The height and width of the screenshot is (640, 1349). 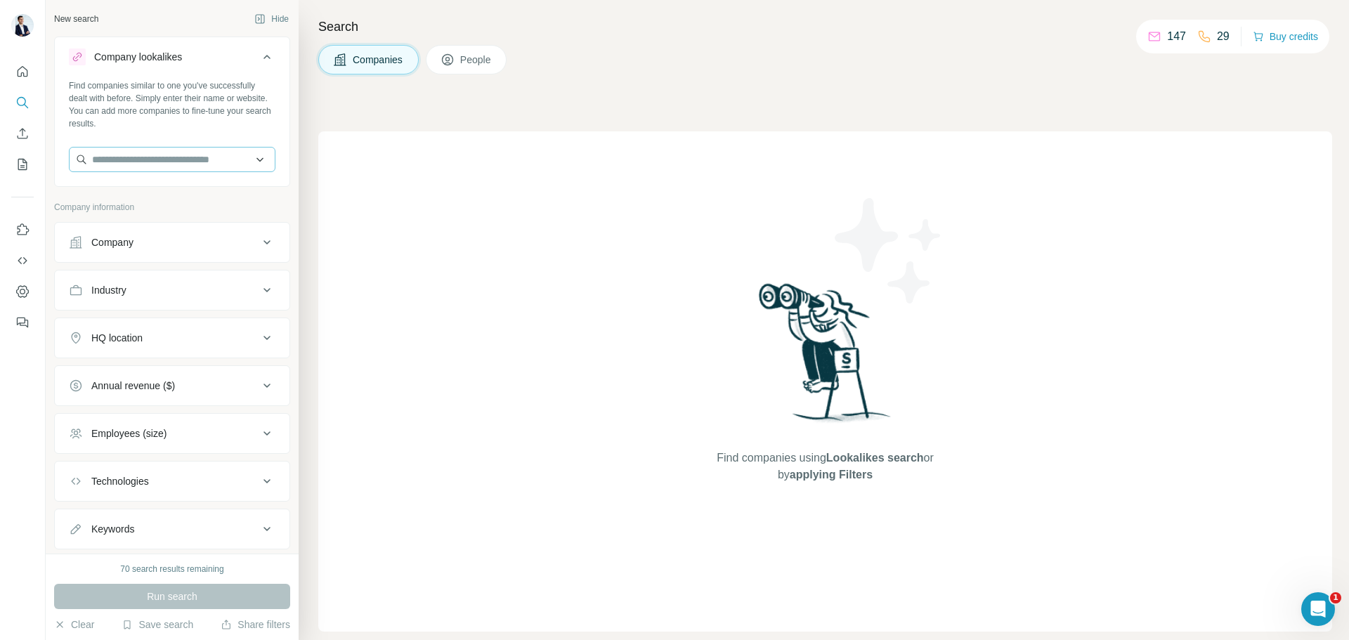 I want to click on p: 147, so click(x=1176, y=37).